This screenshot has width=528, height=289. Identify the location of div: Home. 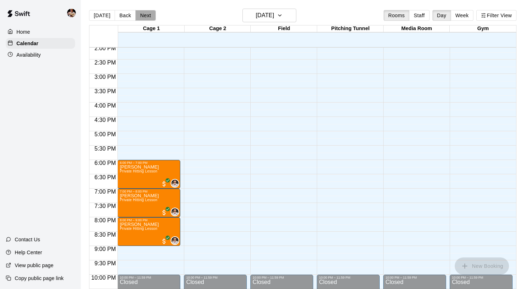
(40, 32).